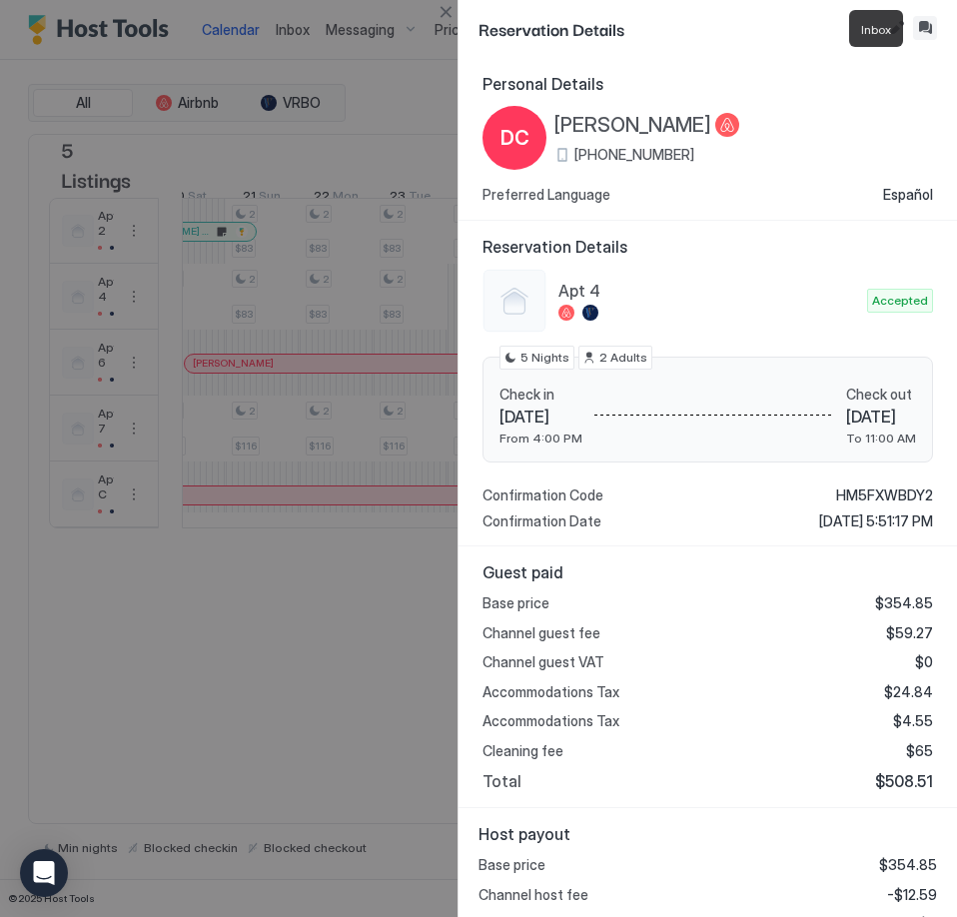 The width and height of the screenshot is (957, 917). I want to click on span: From 4:00 PM, so click(540, 438).